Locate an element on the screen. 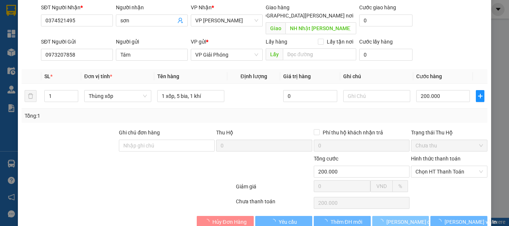 The image size is (509, 226). div: Chưa thanh toán is located at coordinates (274, 204).